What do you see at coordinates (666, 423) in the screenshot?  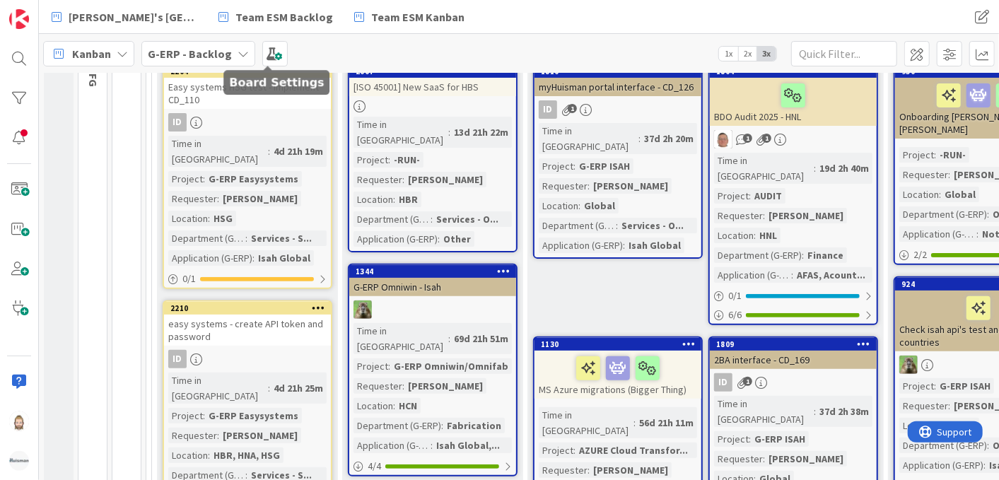 I see `div: 56d 21h 11m` at bounding box center [666, 423].